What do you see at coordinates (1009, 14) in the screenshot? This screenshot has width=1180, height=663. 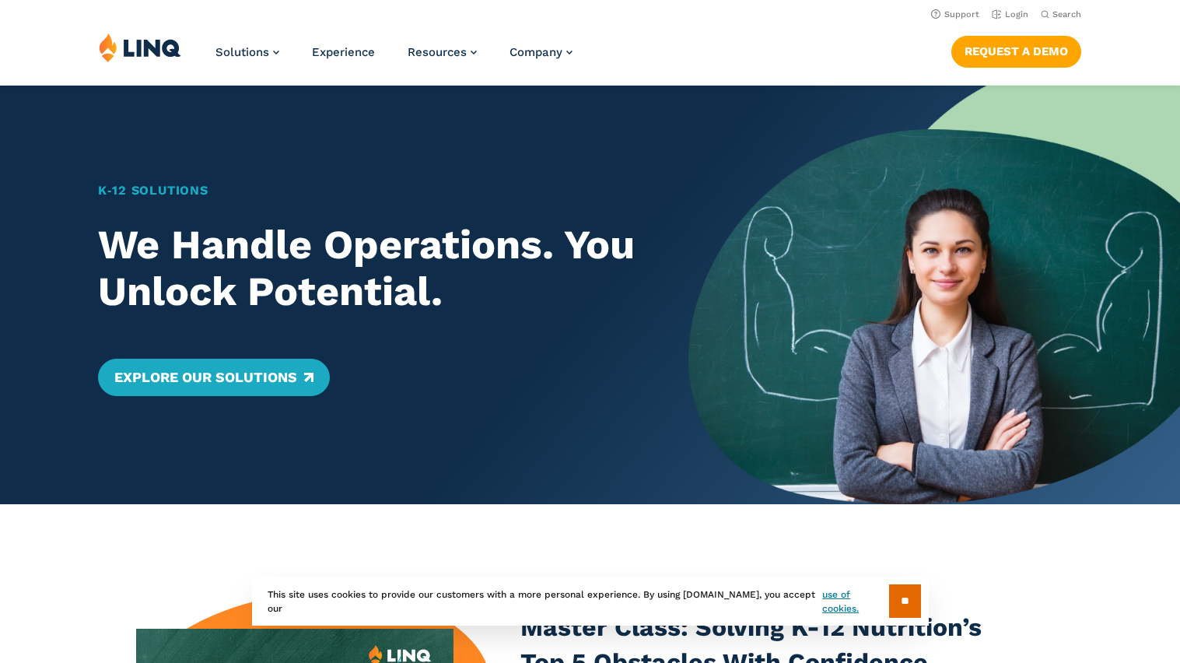 I see `a: Login` at bounding box center [1009, 14].